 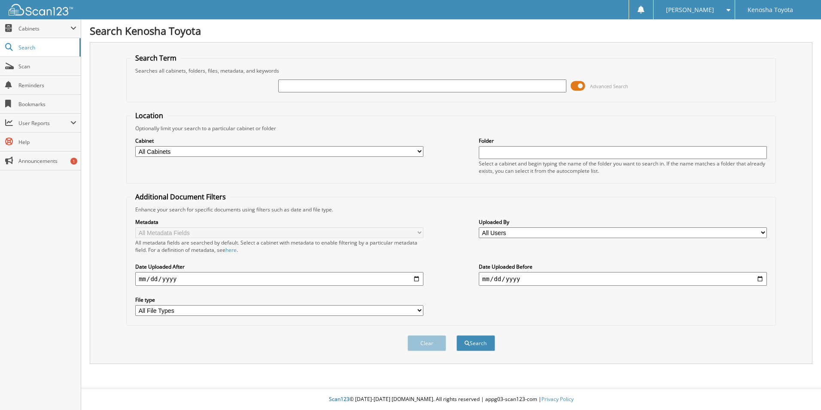 I want to click on span: Scan123, so click(x=339, y=399).